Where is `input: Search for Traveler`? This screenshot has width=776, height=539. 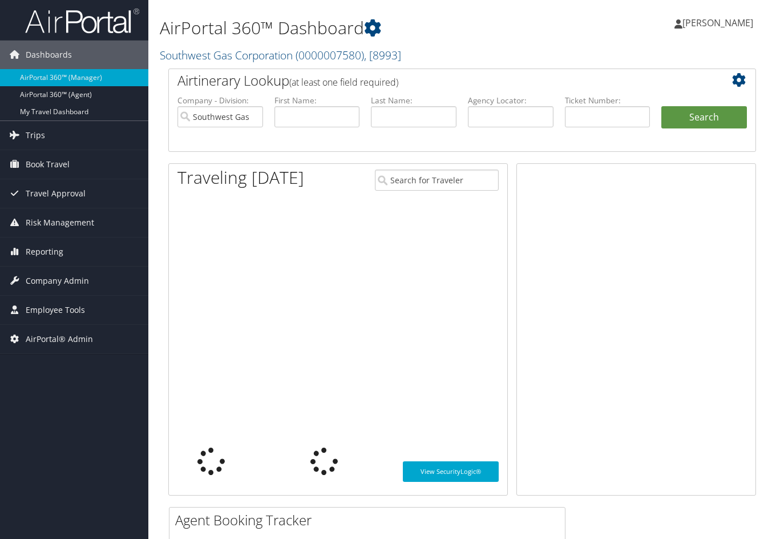 input: Search for Traveler is located at coordinates (437, 180).